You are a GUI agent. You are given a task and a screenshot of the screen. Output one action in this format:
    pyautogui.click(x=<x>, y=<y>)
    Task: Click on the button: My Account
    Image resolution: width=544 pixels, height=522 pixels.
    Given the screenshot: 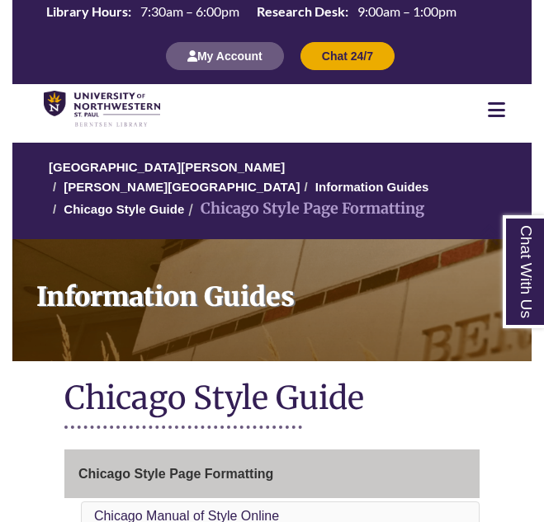 What is the action you would take?
    pyautogui.click(x=224, y=56)
    